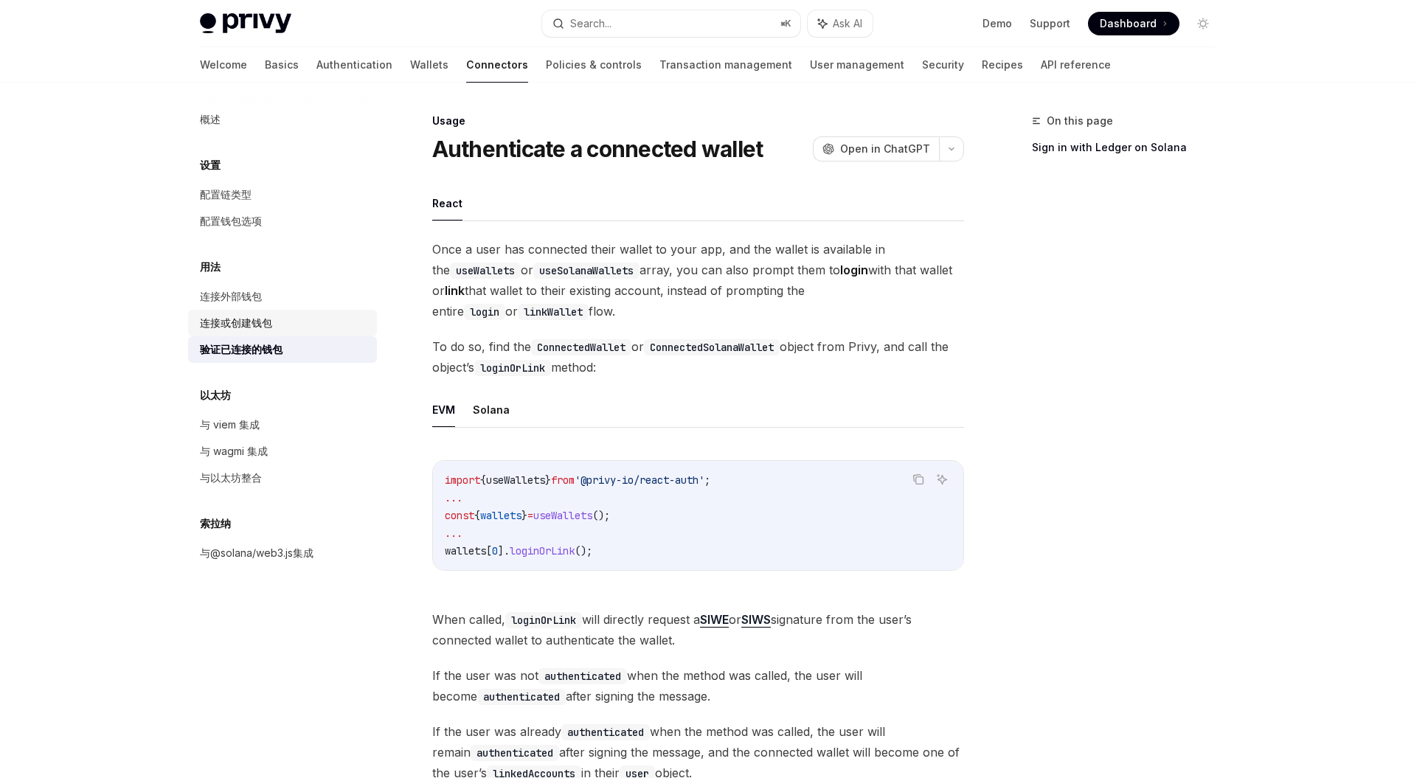 The height and width of the screenshot is (778, 1414). I want to click on div: Usage, so click(698, 121).